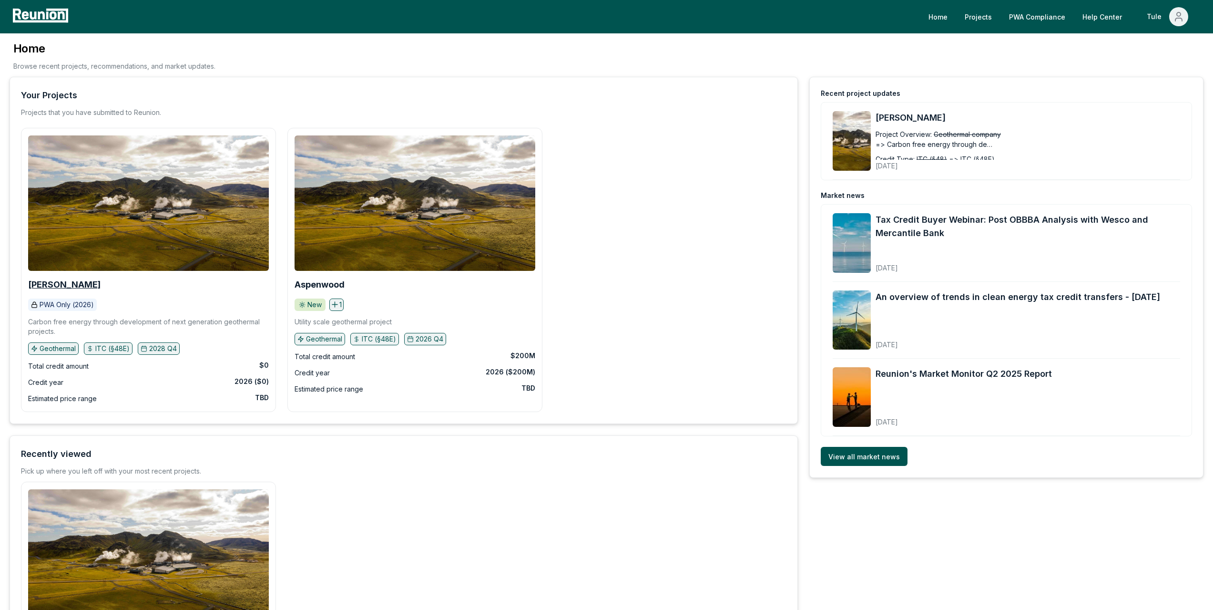  What do you see at coordinates (1037, 17) in the screenshot?
I see `a: PWA Compliance` at bounding box center [1037, 17].